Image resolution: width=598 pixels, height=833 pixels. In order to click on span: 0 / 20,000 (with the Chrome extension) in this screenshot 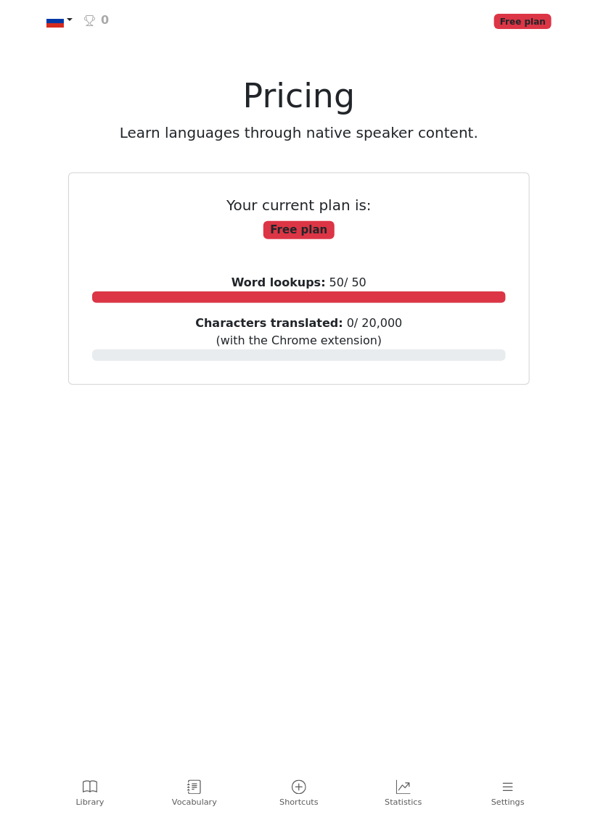, I will do `click(298, 331)`.